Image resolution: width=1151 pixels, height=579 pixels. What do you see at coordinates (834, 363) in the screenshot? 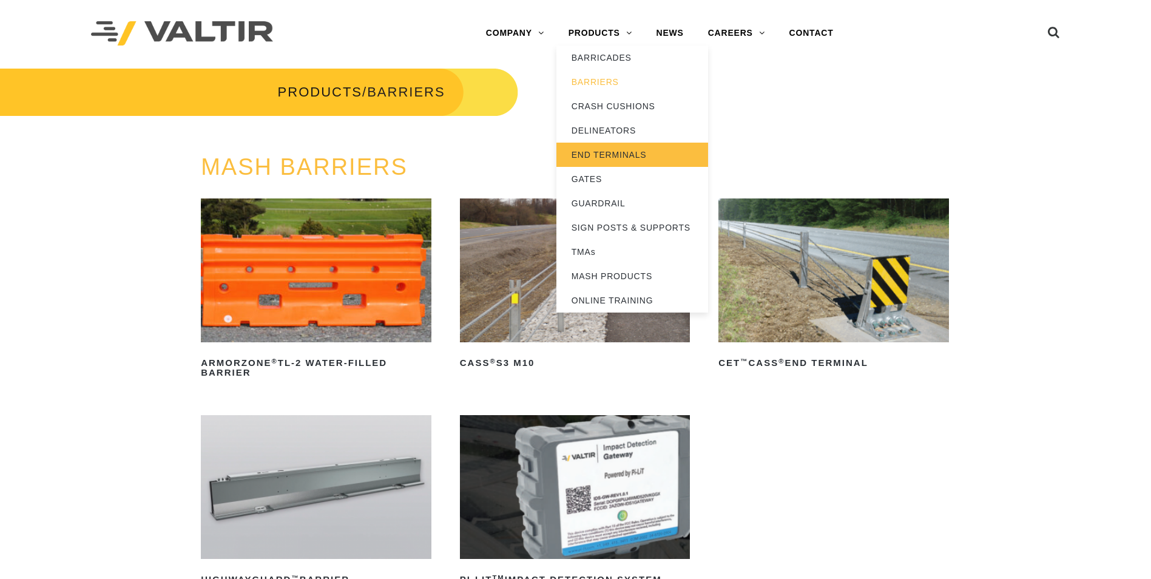
I see `h2: CET CASS End Terminal` at bounding box center [834, 363].